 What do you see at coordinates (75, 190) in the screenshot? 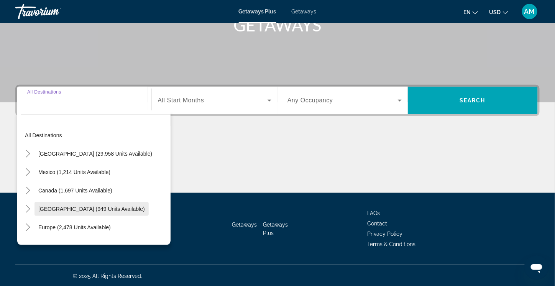
I see `span: Canada (1,697 units available)` at bounding box center [75, 190].